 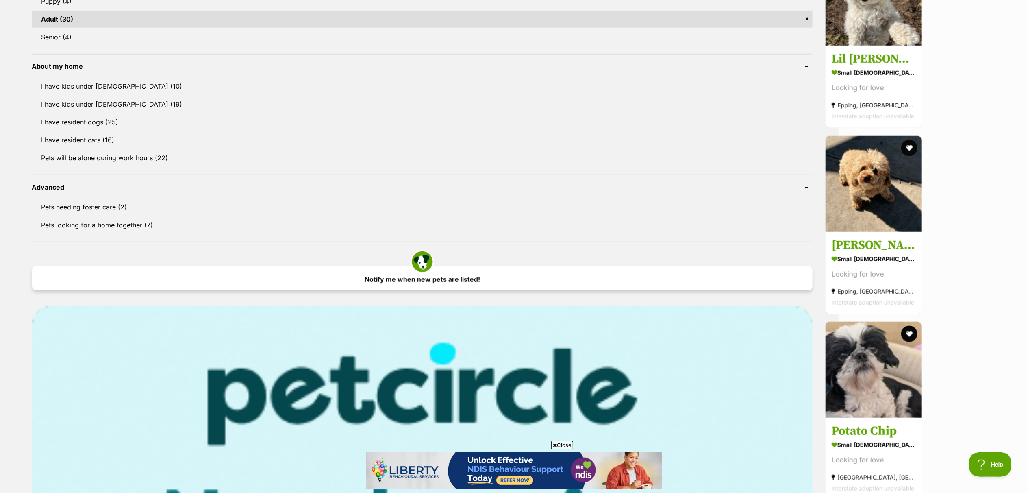 What do you see at coordinates (874, 370) in the screenshot?
I see `img: Potato Chip - Maltese Dog` at bounding box center [874, 370].